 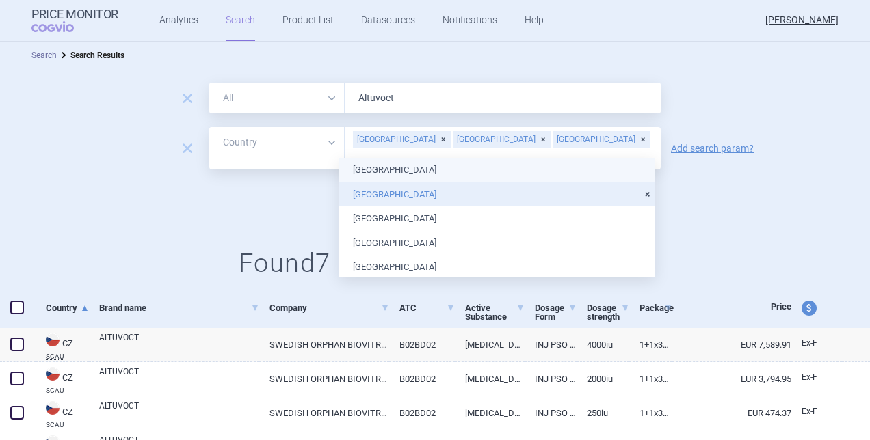 I want to click on a: Package, so click(x=656, y=308).